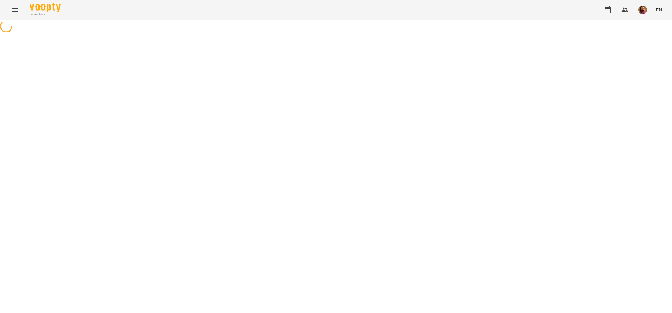 The image size is (672, 313). Describe the element at coordinates (659, 10) in the screenshot. I see `button: EN` at that location.